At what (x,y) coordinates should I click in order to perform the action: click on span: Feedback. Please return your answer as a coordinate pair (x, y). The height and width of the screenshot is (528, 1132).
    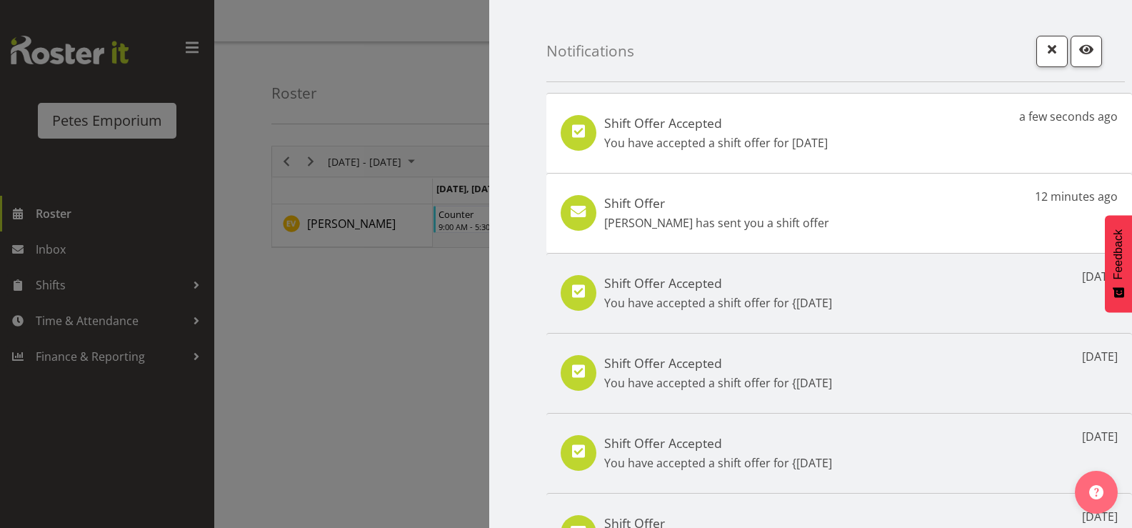
    Looking at the image, I should click on (1118, 254).